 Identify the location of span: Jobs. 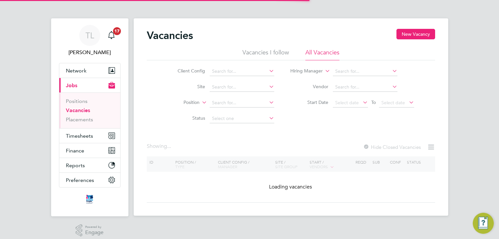
(71, 85).